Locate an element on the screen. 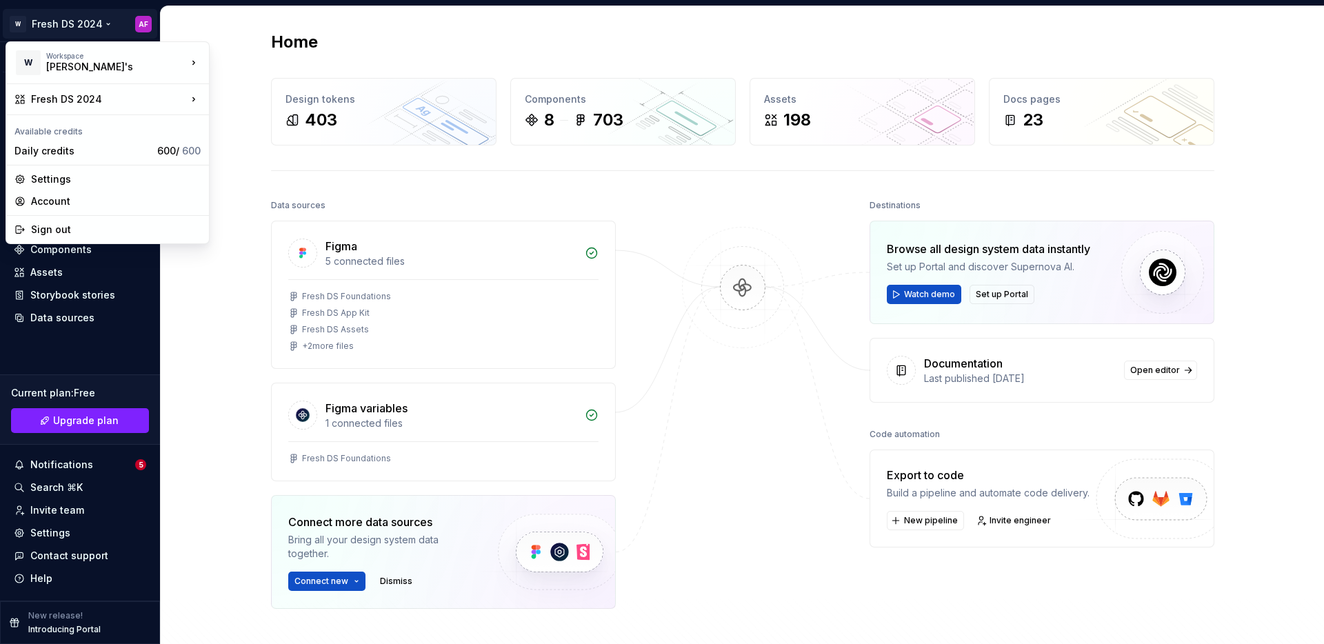  div: Workspace is located at coordinates (117, 56).